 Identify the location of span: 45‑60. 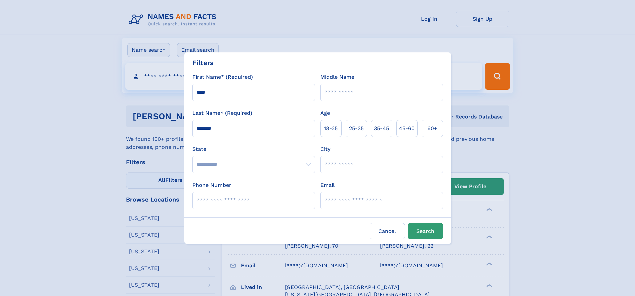
(407, 128).